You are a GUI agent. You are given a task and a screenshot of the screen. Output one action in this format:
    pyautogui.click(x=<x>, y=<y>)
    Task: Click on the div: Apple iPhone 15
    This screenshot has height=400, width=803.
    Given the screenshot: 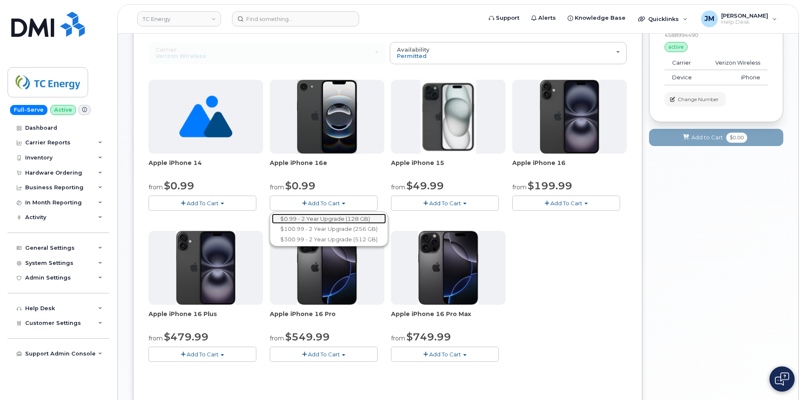 What is the action you would take?
    pyautogui.click(x=448, y=167)
    